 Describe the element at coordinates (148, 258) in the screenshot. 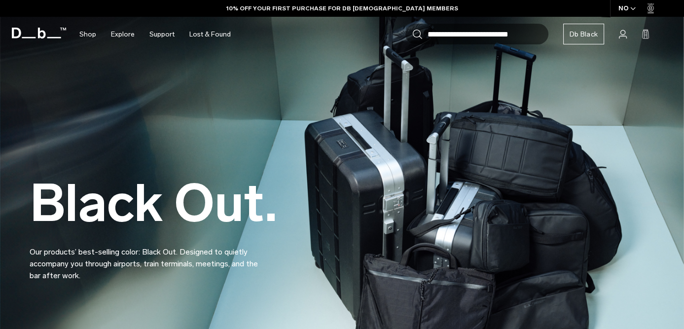

I see `p: Our products’ best-selling color: Black Out. Designed to quietly accompany you through airports, ...` at that location.